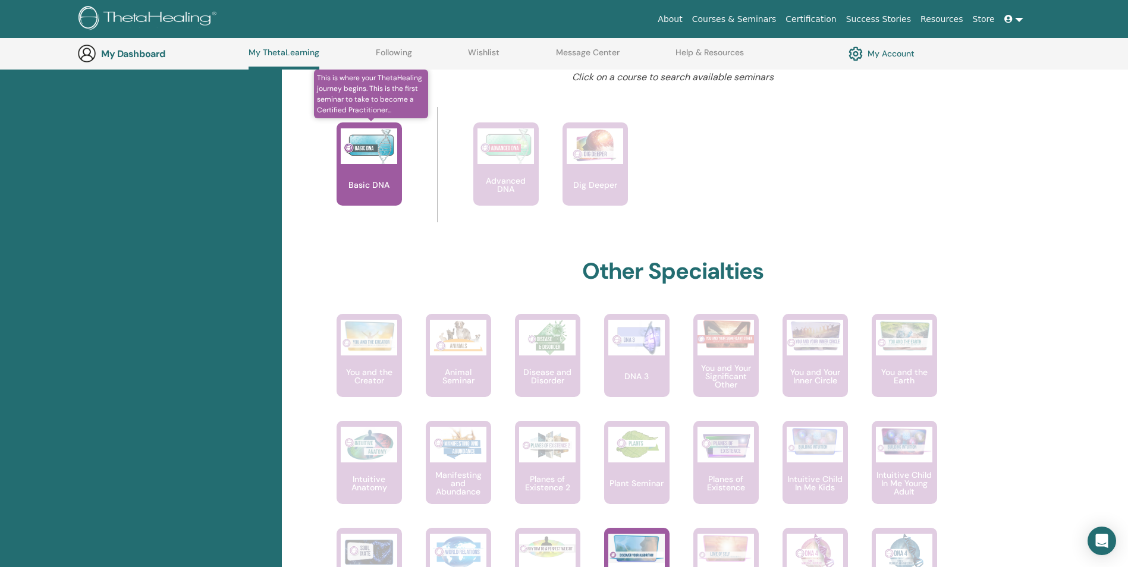 Image resolution: width=1128 pixels, height=567 pixels. I want to click on a: DNA 3 DNA 3, so click(637, 367).